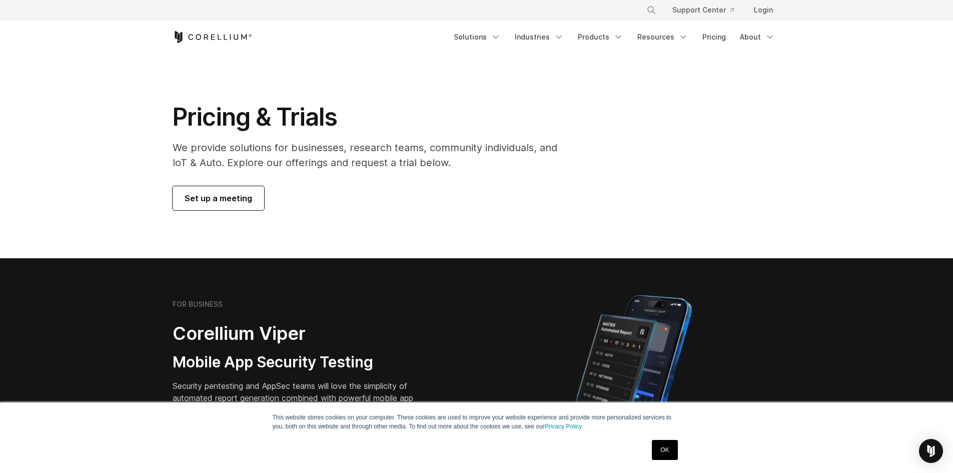 Image resolution: width=953 pixels, height=473 pixels. What do you see at coordinates (218, 198) in the screenshot?
I see `span: Set up a meeting` at bounding box center [218, 198].